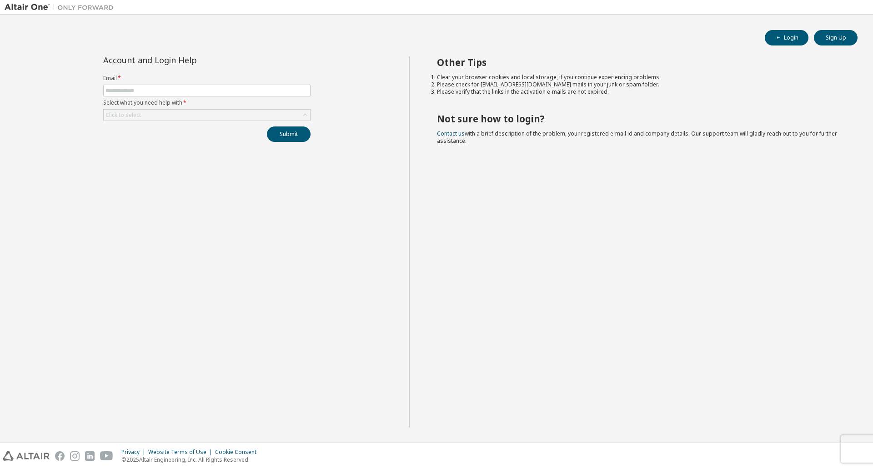  I want to click on div: Cookie Consent, so click(238, 452).